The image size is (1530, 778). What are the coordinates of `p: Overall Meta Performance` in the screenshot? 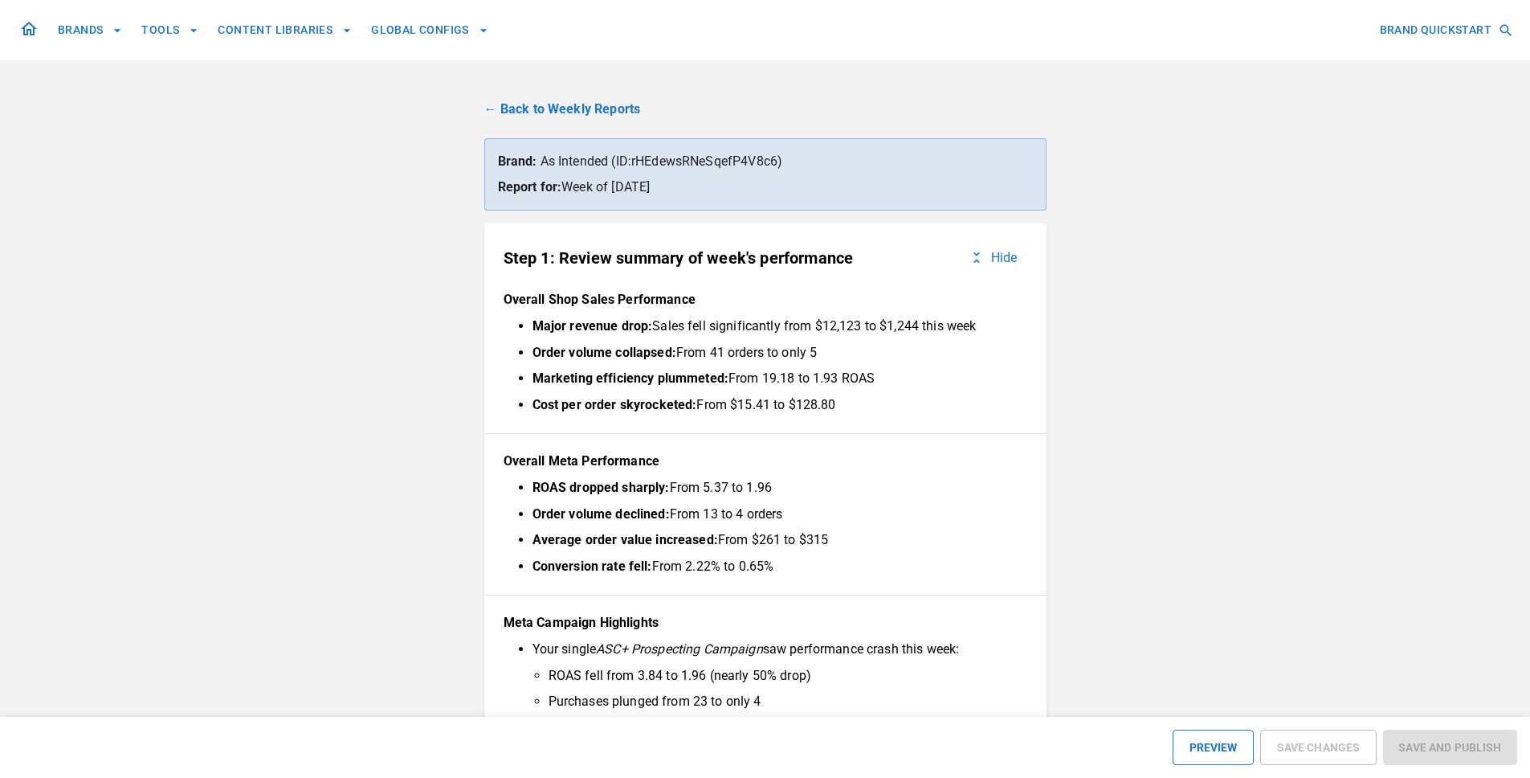 It's located at (765, 461).